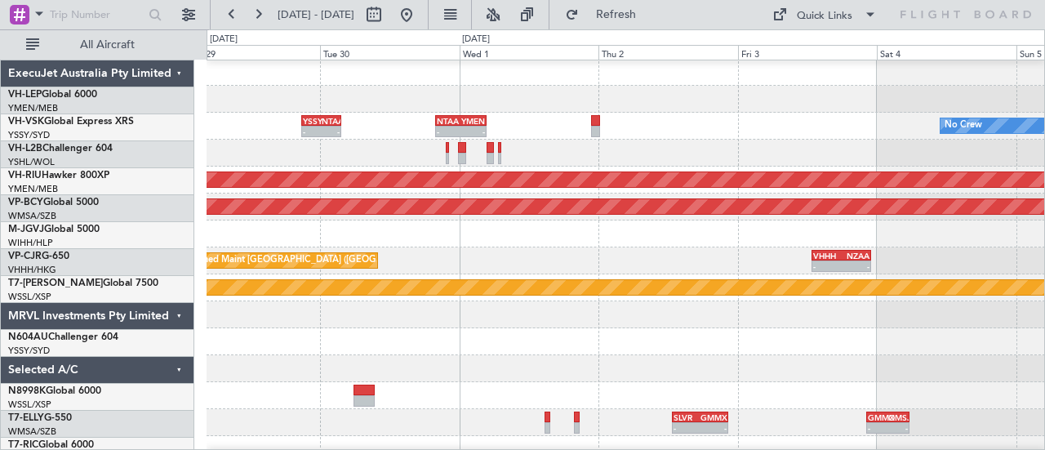  Describe the element at coordinates (668, 52) in the screenshot. I see `div: Thu 2` at that location.